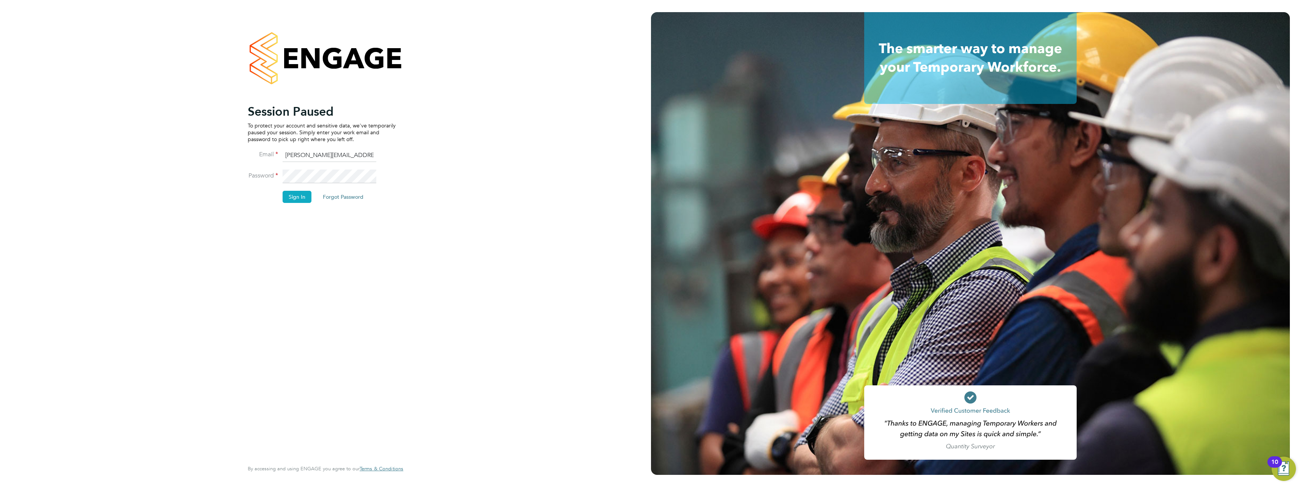  What do you see at coordinates (322, 112) in the screenshot?
I see `h2: Session Paused` at bounding box center [322, 112].